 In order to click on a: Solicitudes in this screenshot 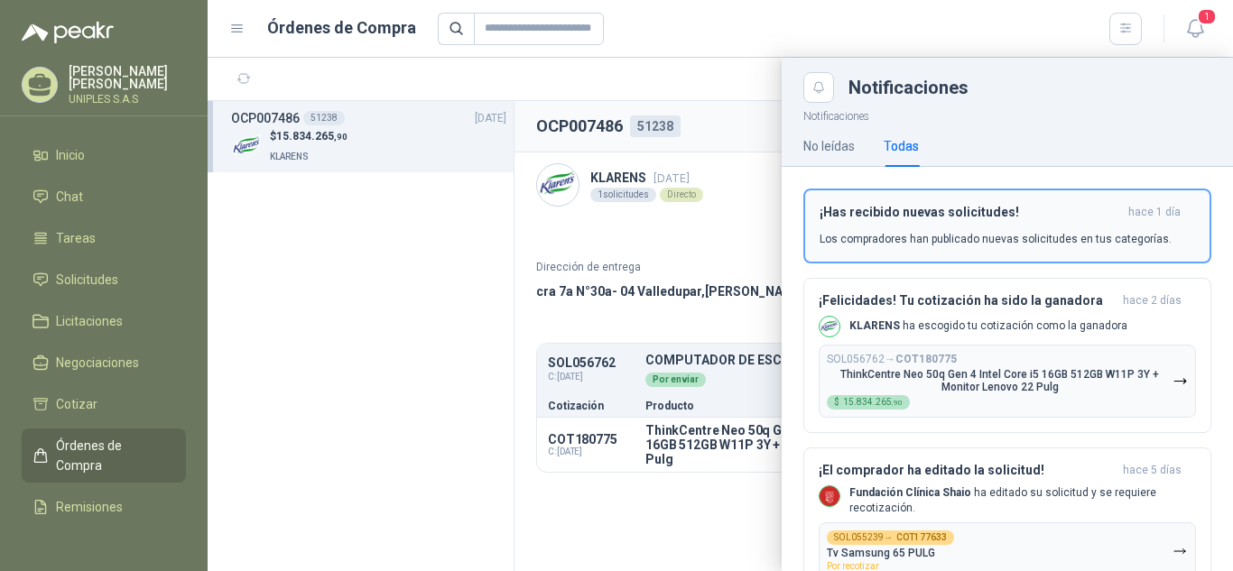, I will do `click(104, 280)`.